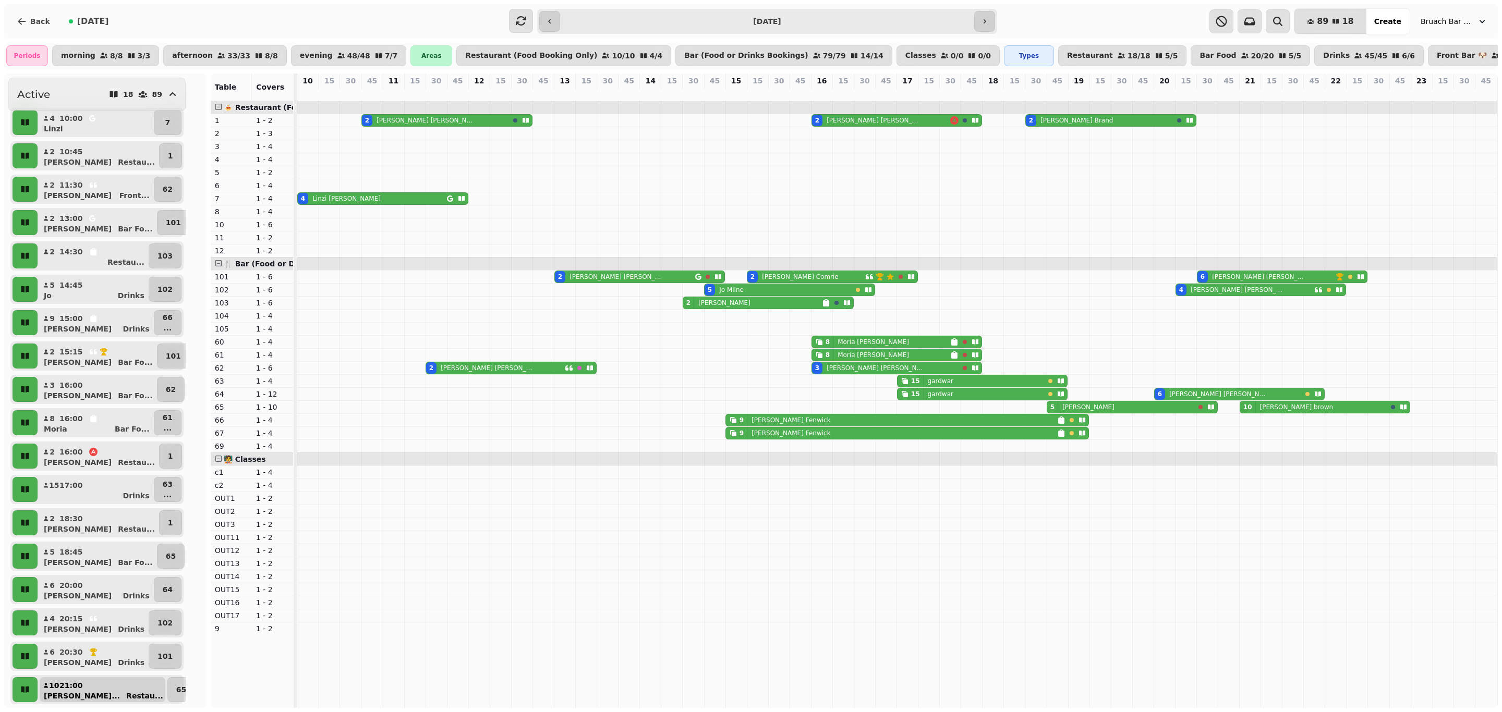  I want to click on p: morning, so click(78, 56).